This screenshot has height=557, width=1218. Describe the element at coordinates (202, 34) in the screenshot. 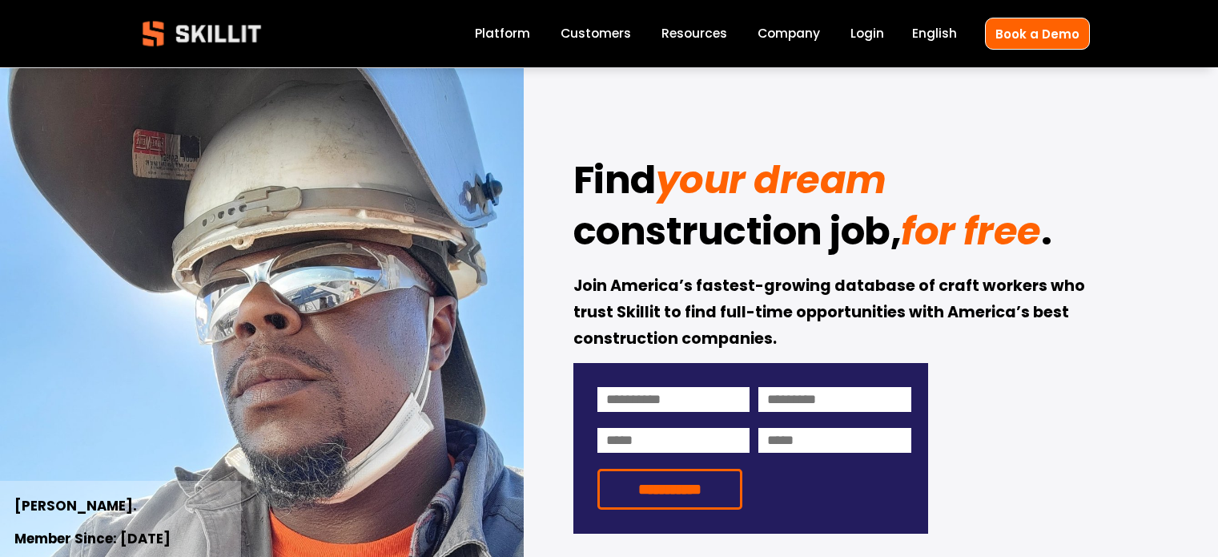

I see `img: Skillit` at that location.